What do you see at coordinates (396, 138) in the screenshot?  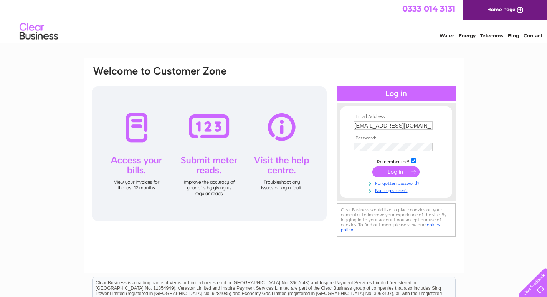 I see `th: Password:` at bounding box center [396, 138].